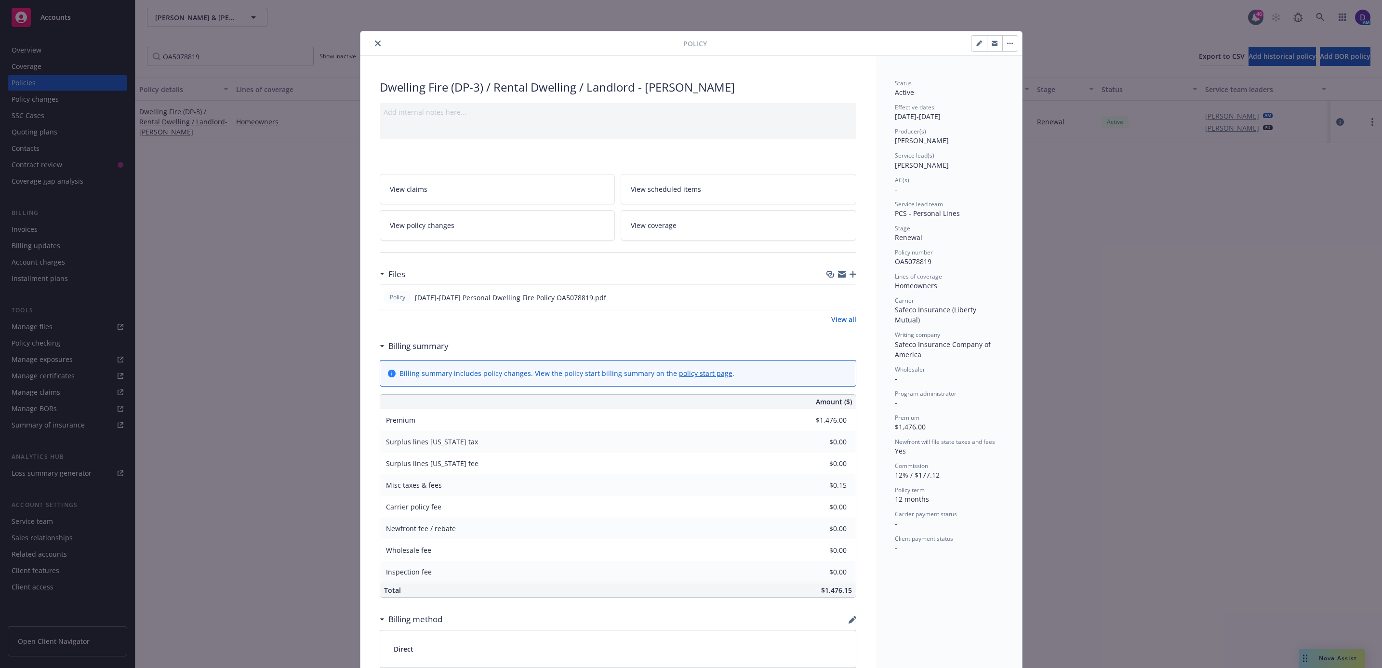 The height and width of the screenshot is (668, 1382). I want to click on span: $1,476.00, so click(910, 426).